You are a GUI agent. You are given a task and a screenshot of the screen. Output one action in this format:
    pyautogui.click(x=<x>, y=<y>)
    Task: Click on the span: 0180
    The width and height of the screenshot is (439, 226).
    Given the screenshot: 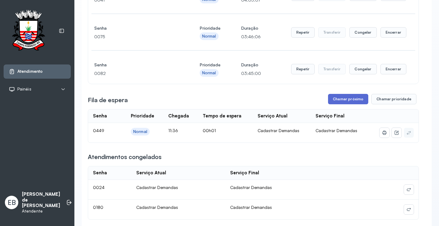 What is the action you would take?
    pyautogui.click(x=98, y=207)
    